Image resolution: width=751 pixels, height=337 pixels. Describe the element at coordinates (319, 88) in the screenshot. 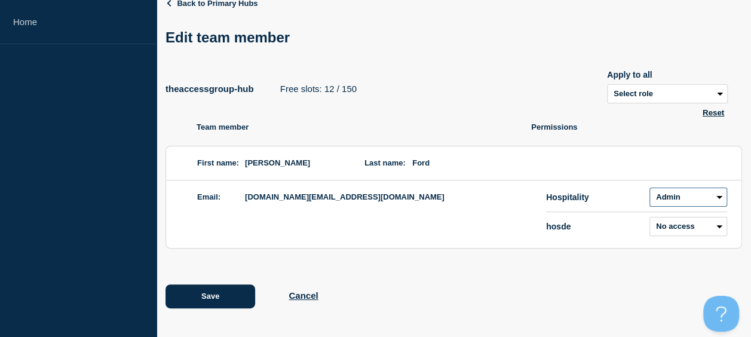

I see `p: Free slots: 12 / 150` at that location.